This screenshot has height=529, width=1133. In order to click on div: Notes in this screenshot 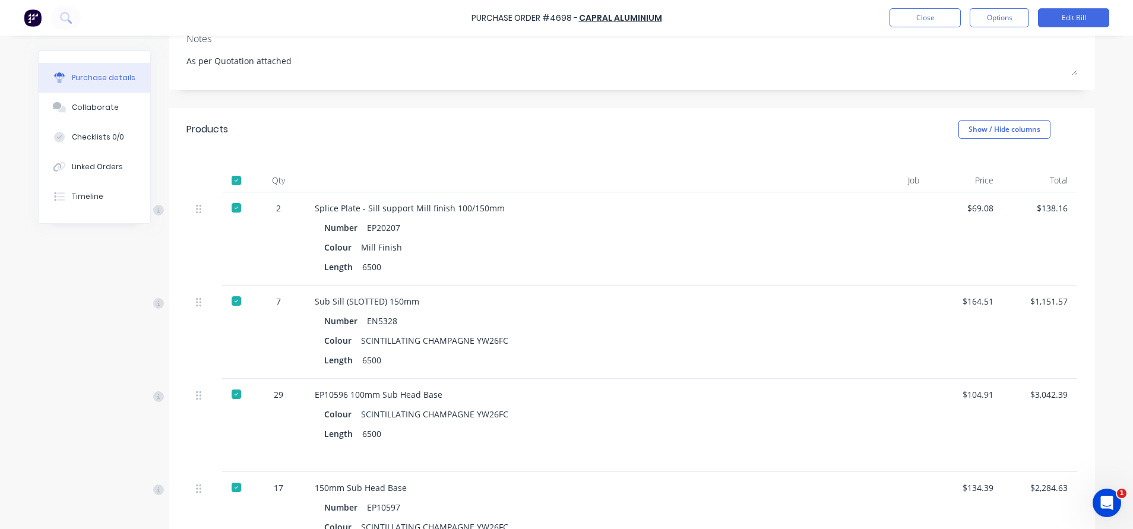, I will do `click(632, 39)`.